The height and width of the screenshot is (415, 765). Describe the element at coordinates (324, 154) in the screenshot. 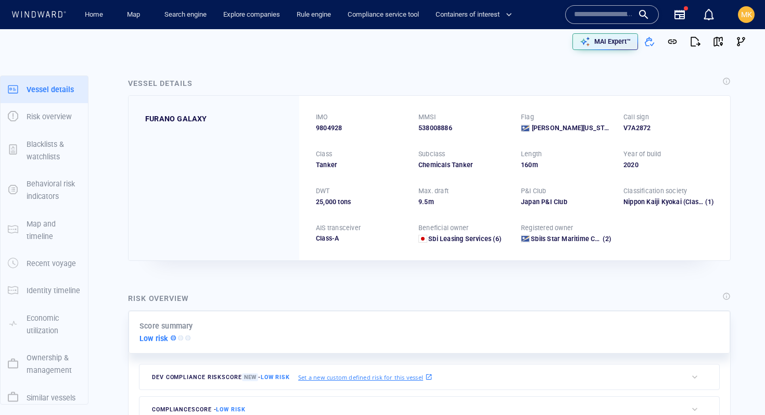

I see `p: Class` at that location.